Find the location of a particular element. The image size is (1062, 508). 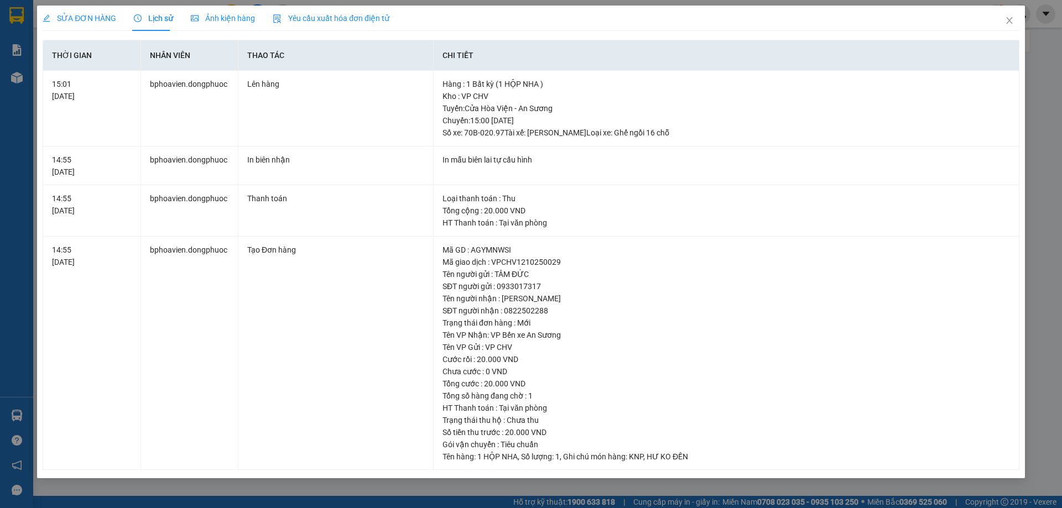

div: SĐT người gửi : 0933017317 is located at coordinates (726, 286).